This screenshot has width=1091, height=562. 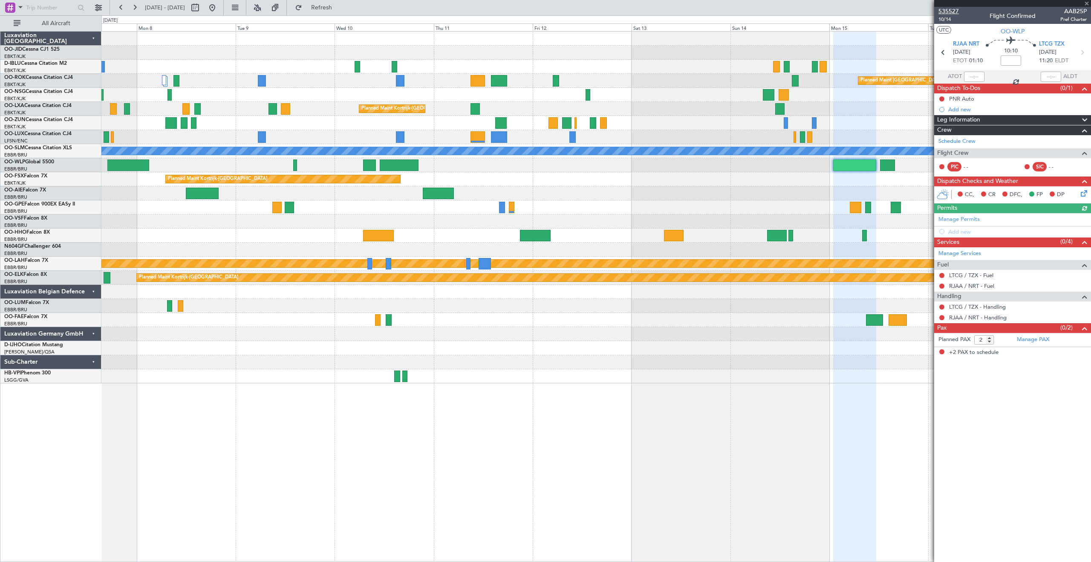 What do you see at coordinates (1067, 241) in the screenshot?
I see `span: (0/4)` at bounding box center [1067, 241].